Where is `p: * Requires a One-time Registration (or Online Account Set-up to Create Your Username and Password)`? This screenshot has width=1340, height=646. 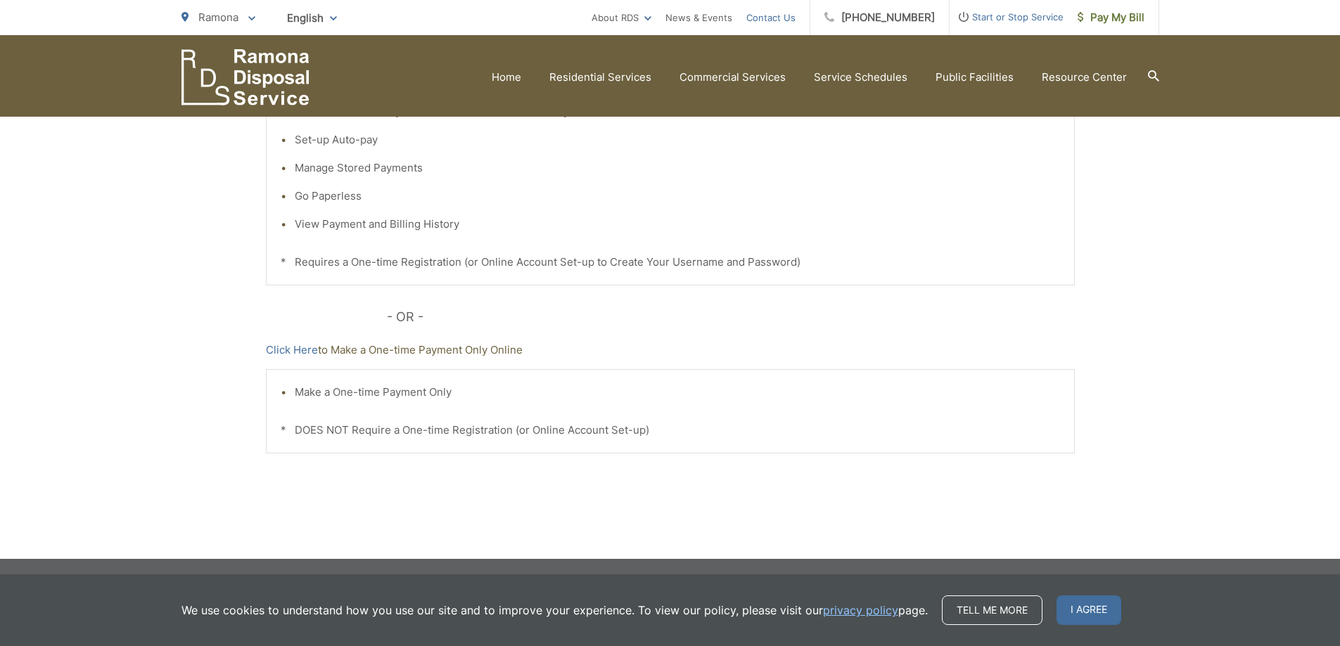 p: * Requires a One-time Registration (or Online Account Set-up to Create Your Username and Password) is located at coordinates (670, 262).